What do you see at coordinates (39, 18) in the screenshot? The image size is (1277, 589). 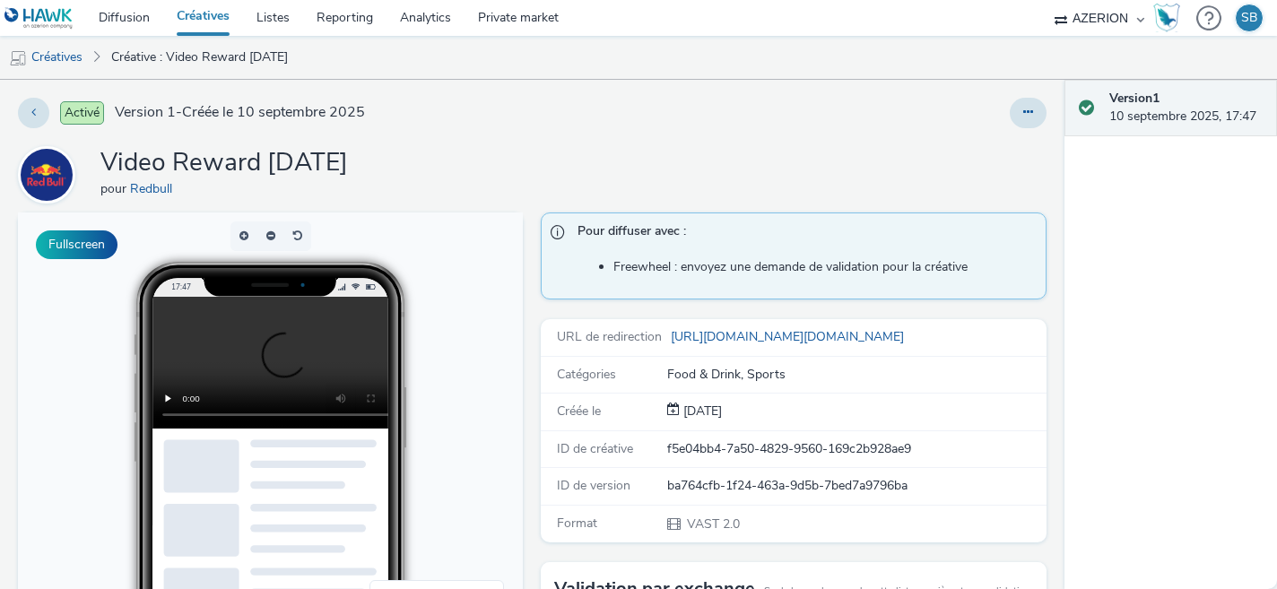 I see `img: undefined Logo` at bounding box center [39, 18].